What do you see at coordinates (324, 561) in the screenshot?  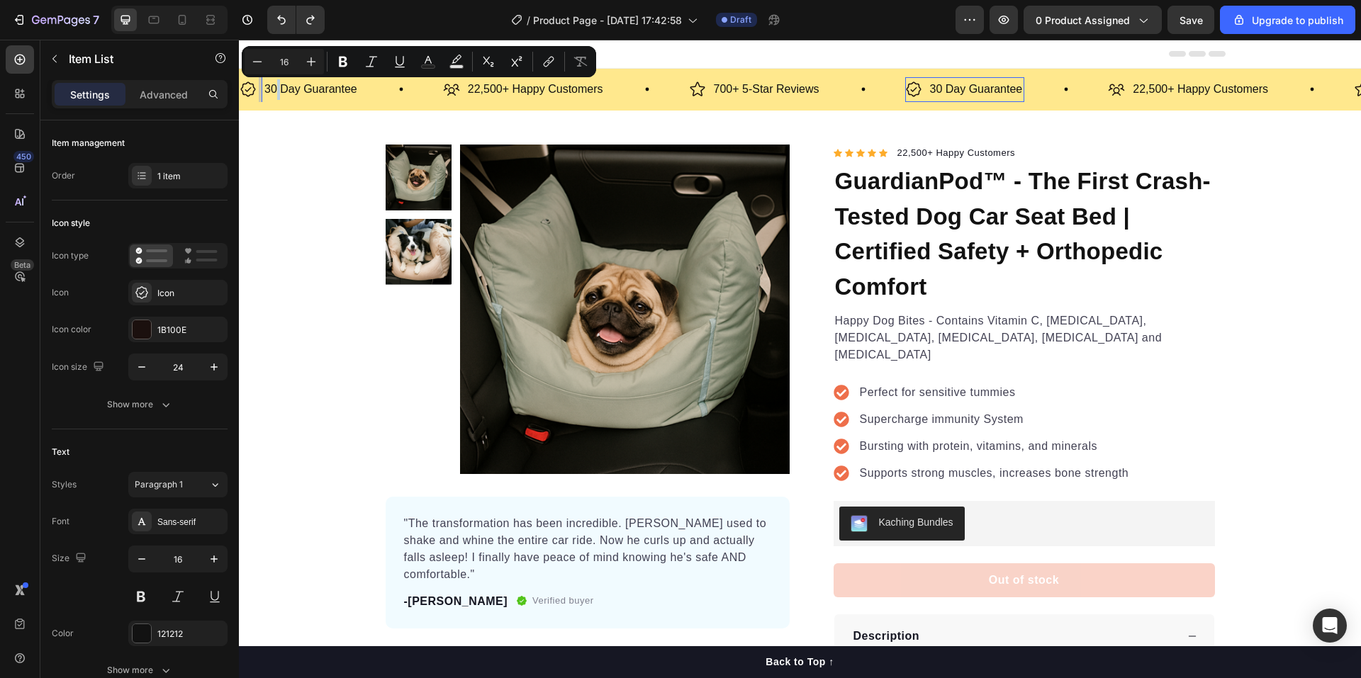 I see `p: Verified buyer` at bounding box center [324, 561].